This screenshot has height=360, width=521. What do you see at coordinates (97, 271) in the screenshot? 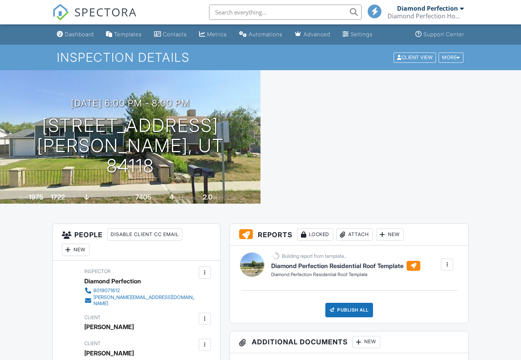
I see `span: Inspector` at bounding box center [97, 271].